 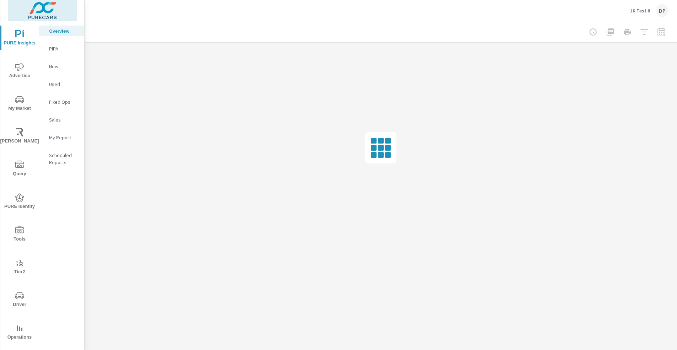 I want to click on span: PURE Insights, so click(x=20, y=38).